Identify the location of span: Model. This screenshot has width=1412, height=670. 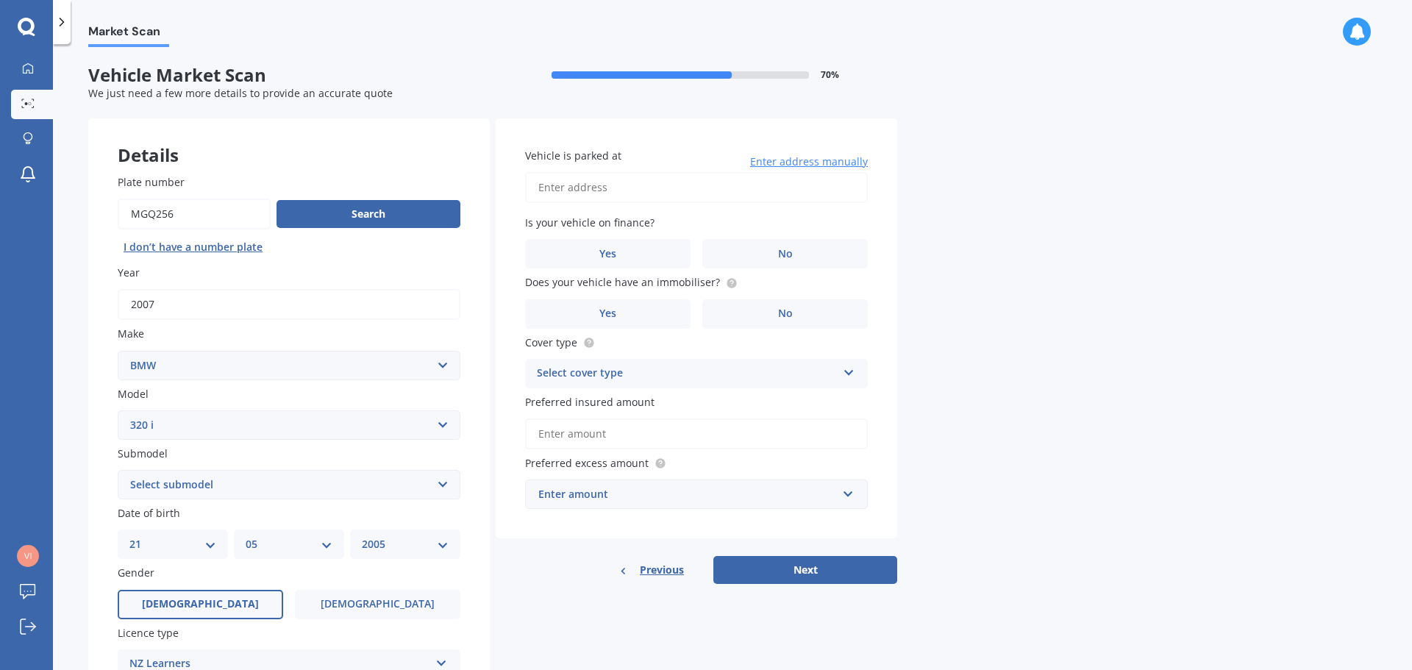
(133, 393).